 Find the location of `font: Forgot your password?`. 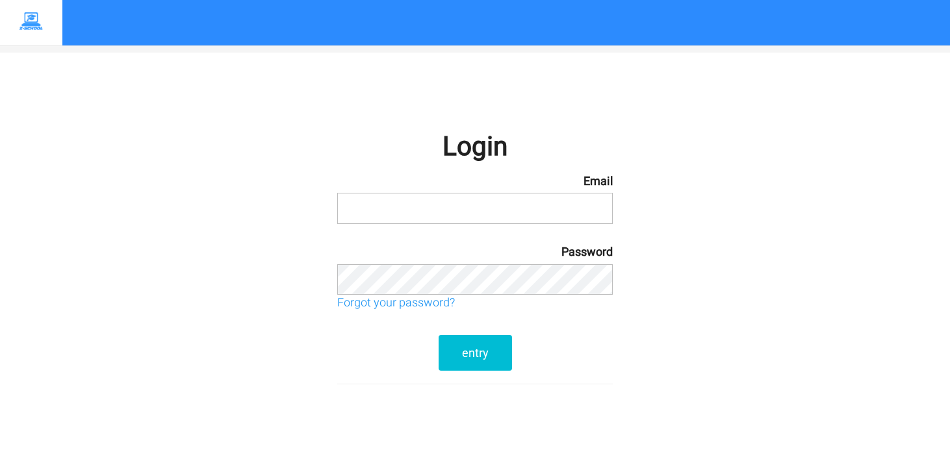

font: Forgot your password? is located at coordinates (396, 303).